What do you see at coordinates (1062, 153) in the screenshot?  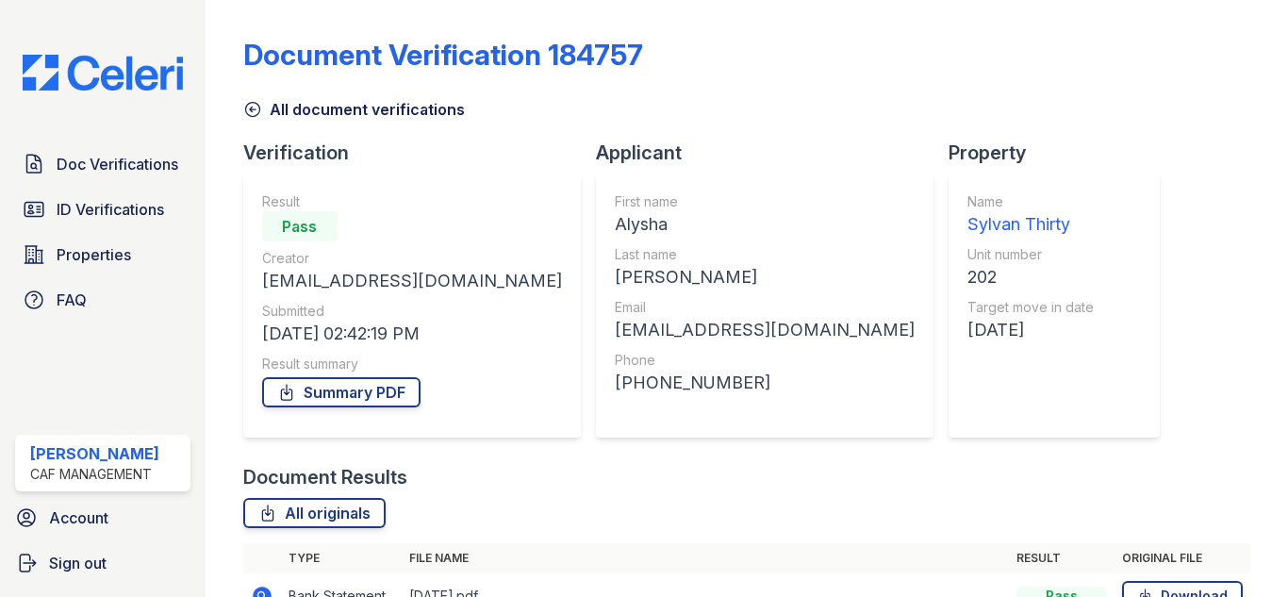 I see `div: Property` at bounding box center [1062, 153].